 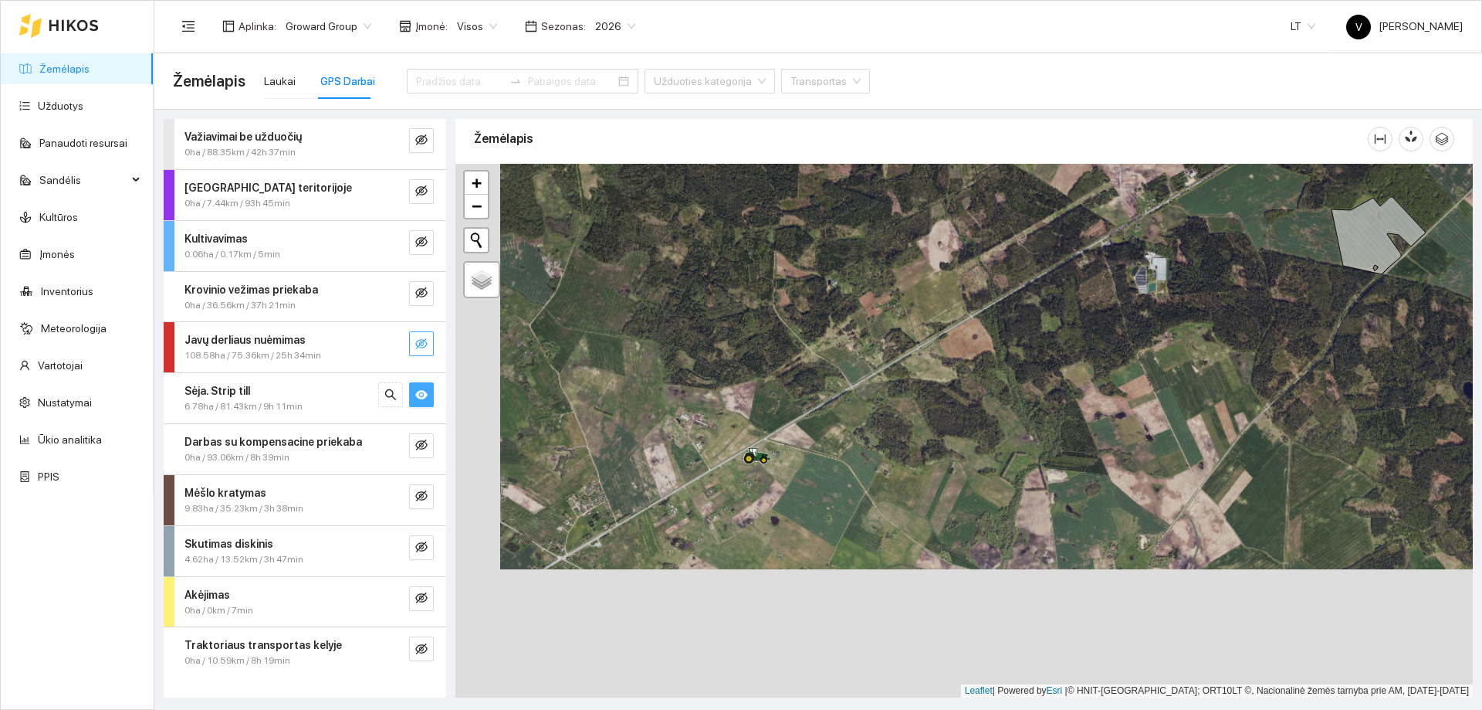 What do you see at coordinates (263, 645) in the screenshot?
I see `strong: Traktoriaus transportas kelyje` at bounding box center [263, 645].